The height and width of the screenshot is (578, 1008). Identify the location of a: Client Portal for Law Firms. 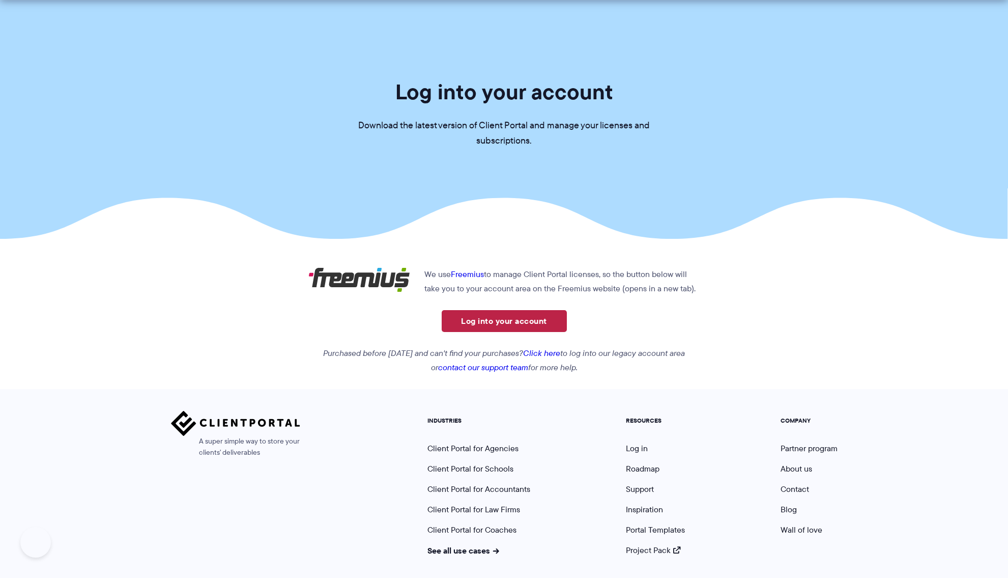
(474, 509).